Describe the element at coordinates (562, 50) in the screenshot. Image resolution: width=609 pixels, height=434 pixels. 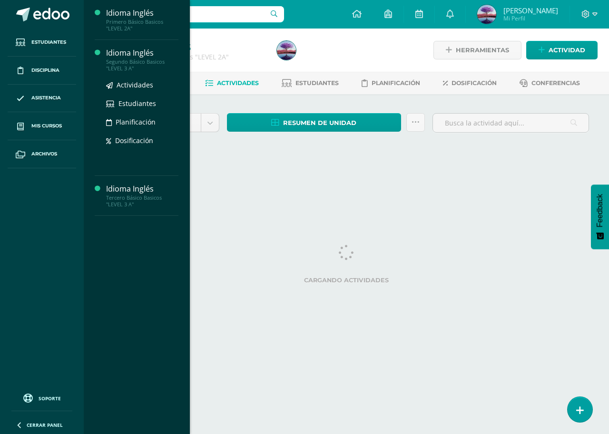
I see `a: Actividad` at that location.